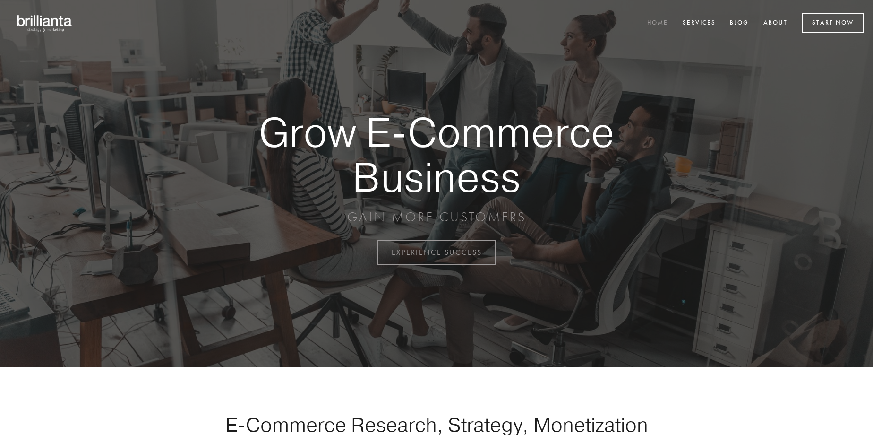 This screenshot has width=873, height=444. What do you see at coordinates (699, 23) in the screenshot?
I see `a: Services` at bounding box center [699, 23].